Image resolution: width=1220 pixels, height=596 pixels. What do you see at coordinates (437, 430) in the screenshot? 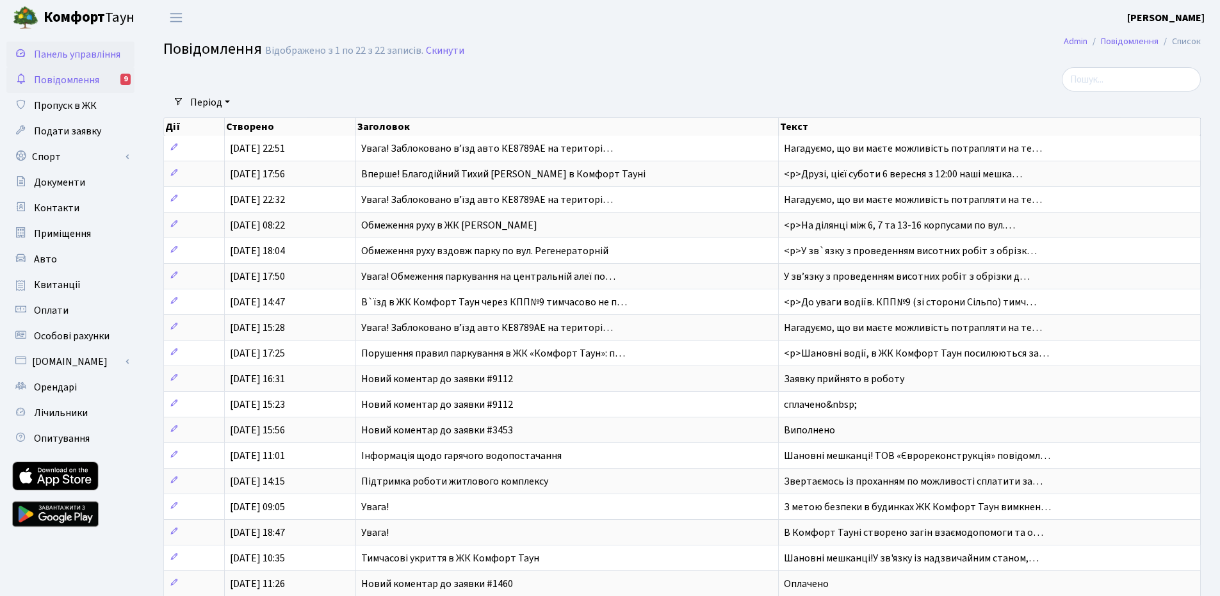
I see `span: Новий коментар до заявки #3453` at bounding box center [437, 430].